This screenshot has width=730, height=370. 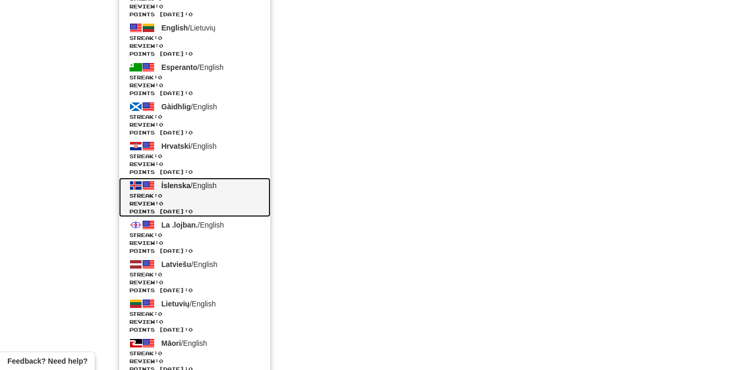 What do you see at coordinates (176, 107) in the screenshot?
I see `span: Gàidhlig` at bounding box center [176, 107].